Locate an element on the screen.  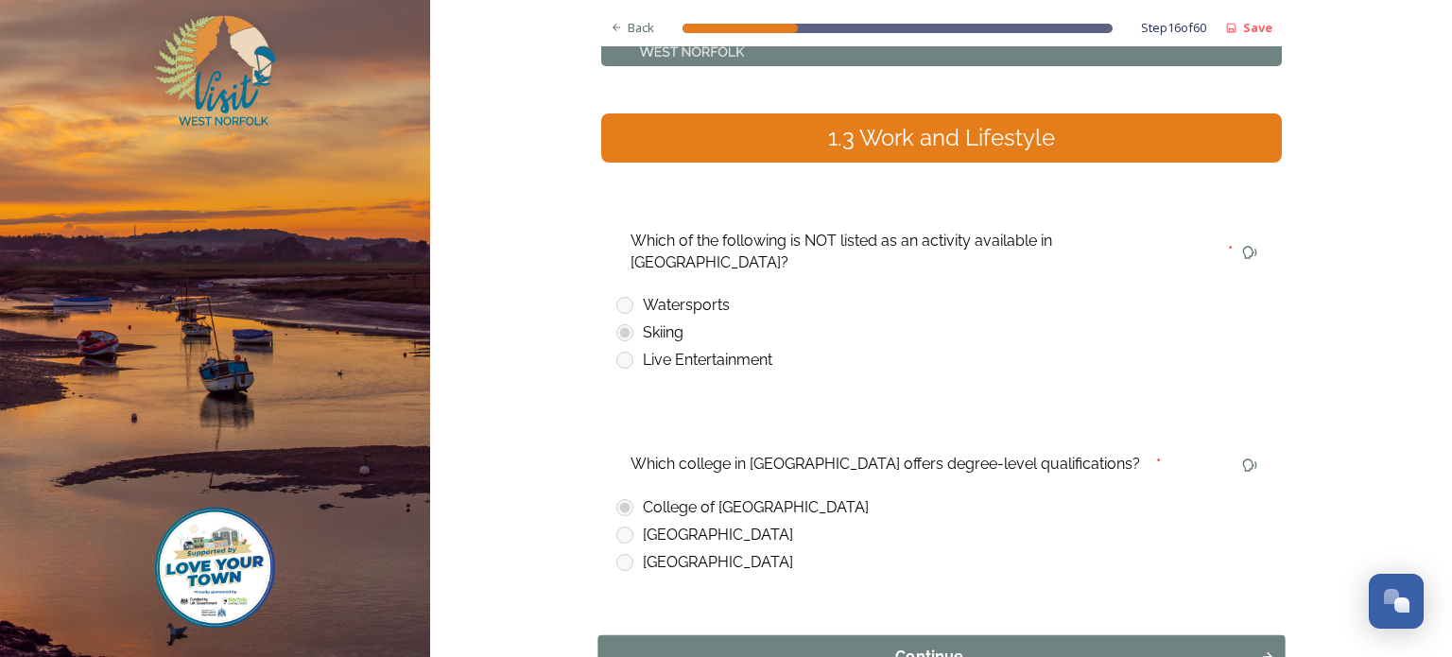
span: Step 16 of 60 is located at coordinates (1173, 27).